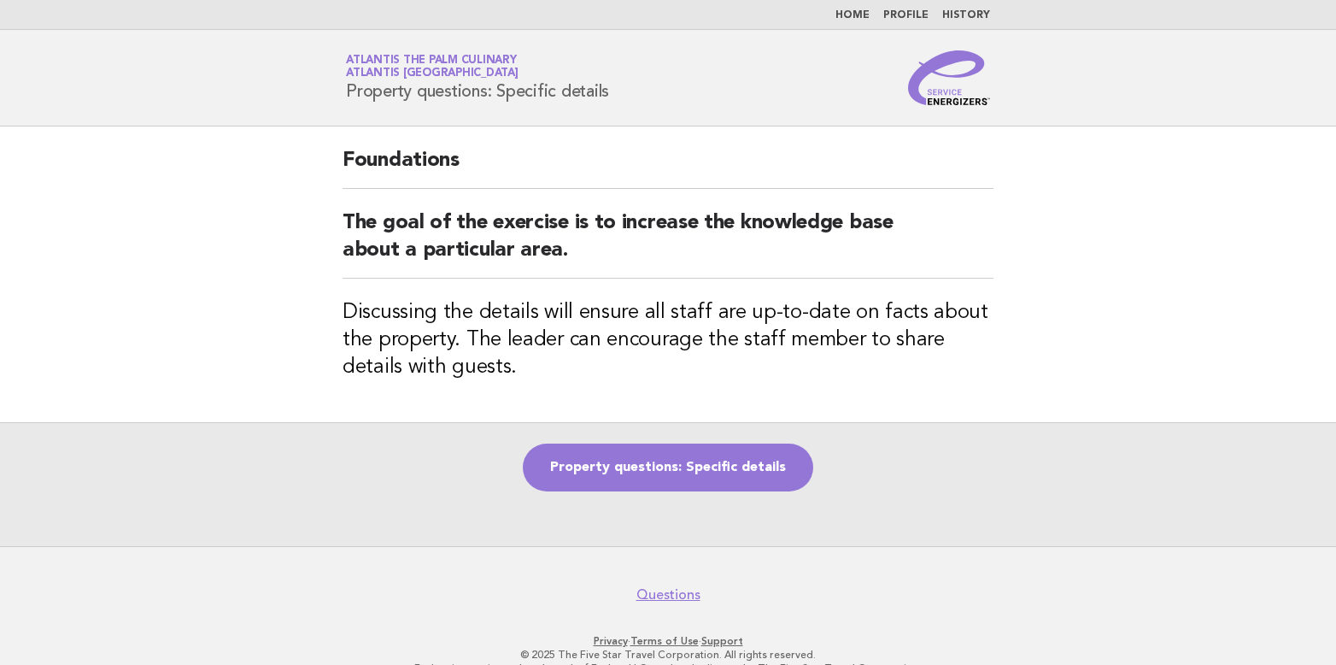 This screenshot has width=1336, height=665. I want to click on h3: Discussing the details will ensure all staff are up-to-date on facts about the property. The lead..., so click(668, 340).